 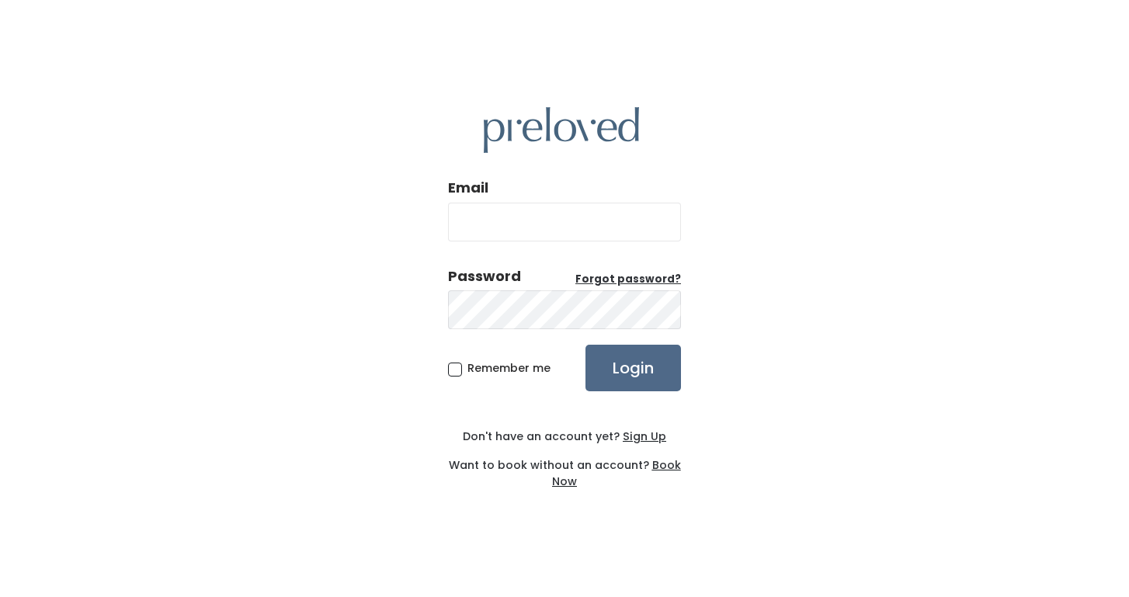 I want to click on div: Want to book without an account?, so click(x=564, y=467).